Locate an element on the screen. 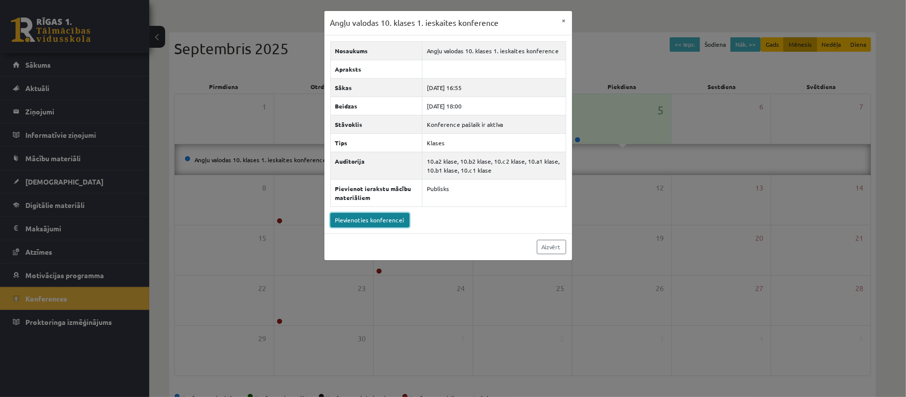 This screenshot has height=397, width=906. td: Klases is located at coordinates (494, 142).